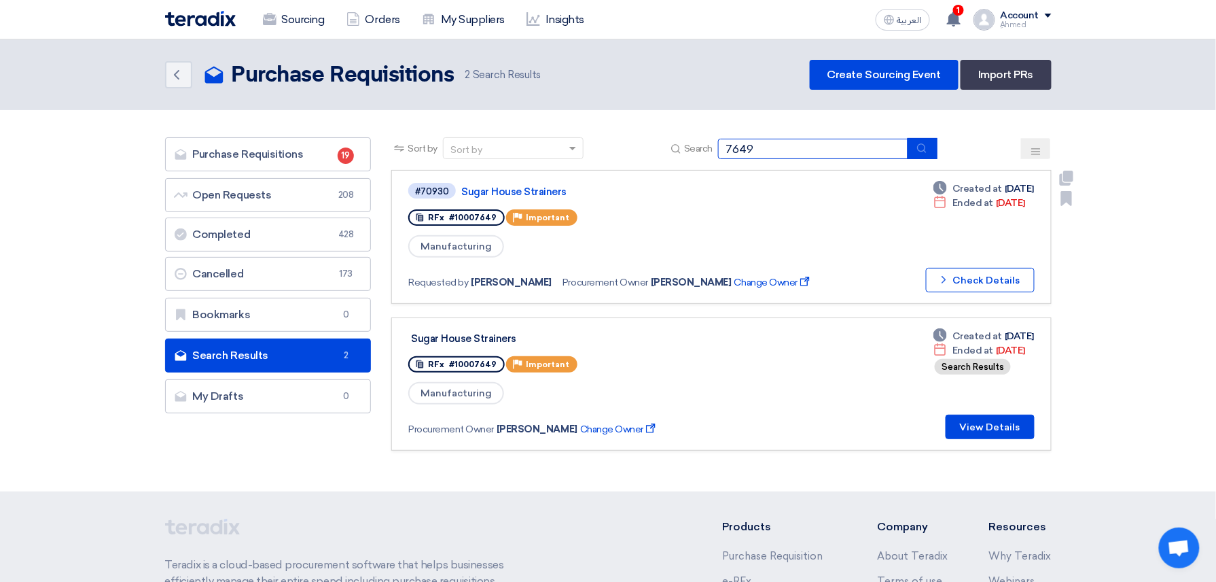 Image resolution: width=1216 pixels, height=582 pixels. Describe the element at coordinates (200, 18) in the screenshot. I see `img: Teradix logo` at that location.